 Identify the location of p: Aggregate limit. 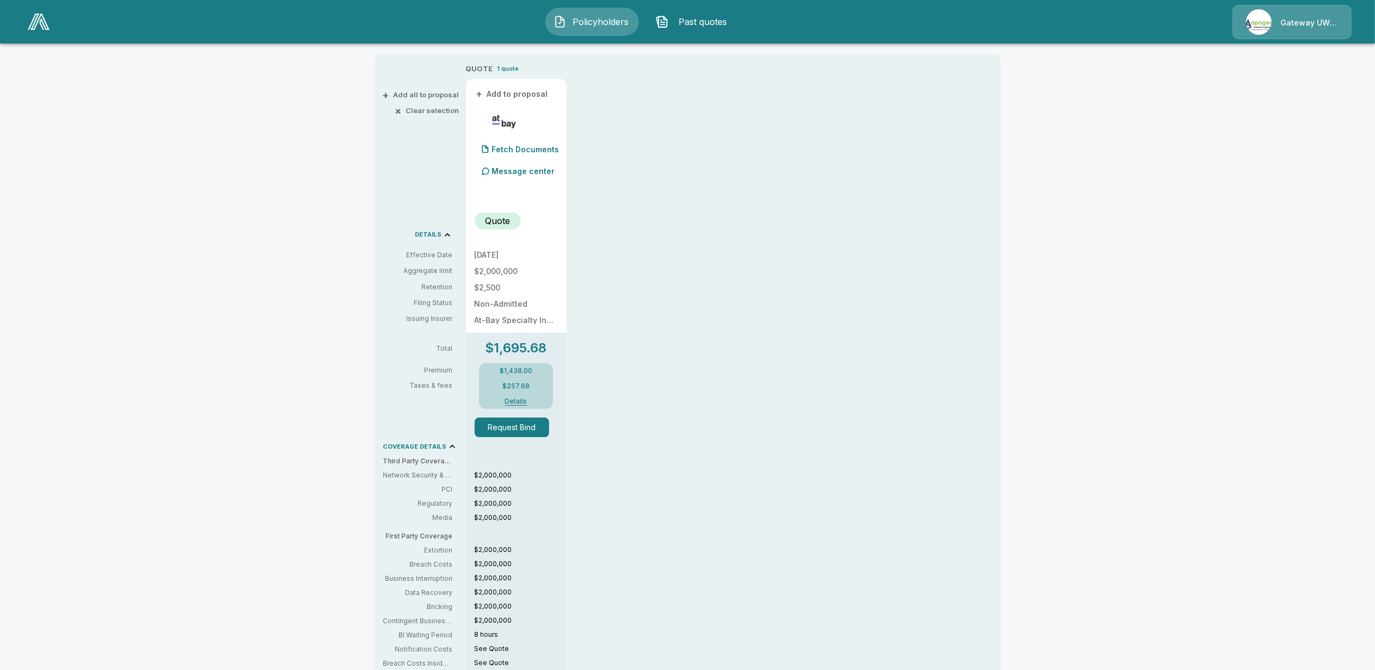
(418, 271).